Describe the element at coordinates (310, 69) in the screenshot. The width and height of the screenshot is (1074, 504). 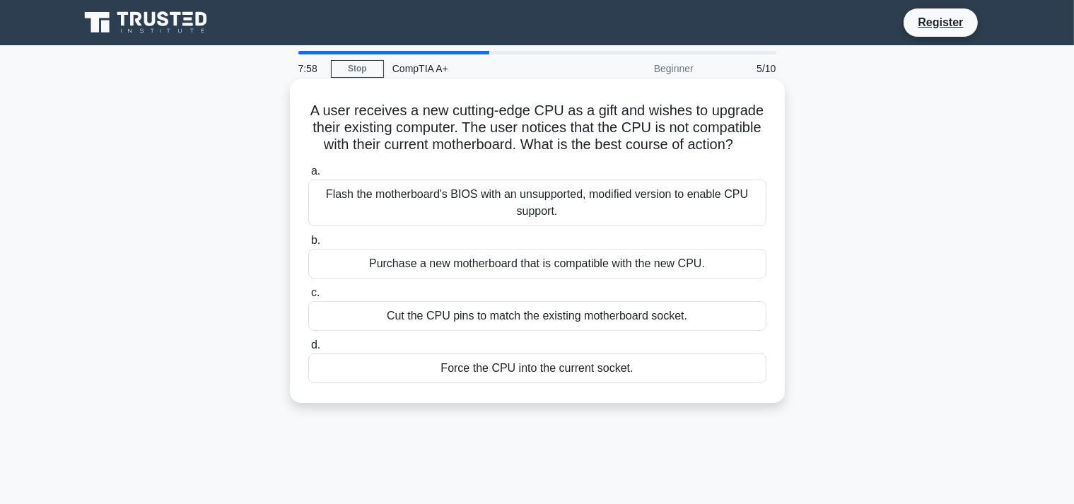
I see `div: 7:58` at that location.